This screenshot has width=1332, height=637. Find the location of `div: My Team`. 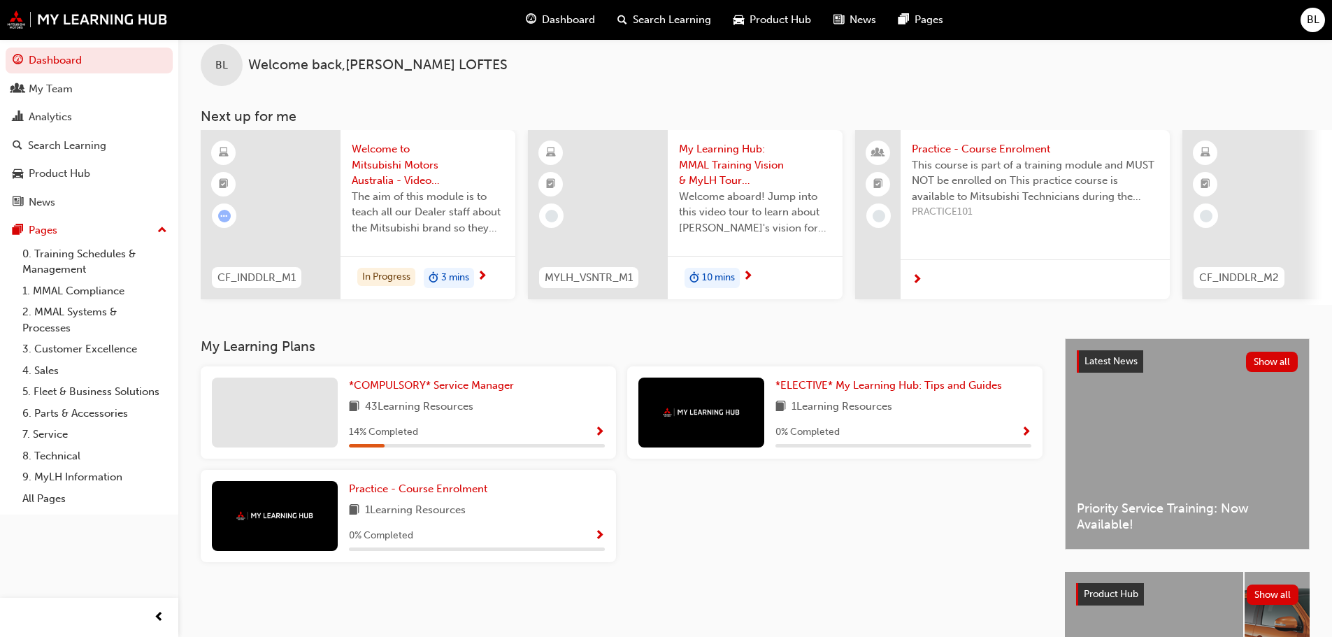

div: My Team is located at coordinates (50, 89).